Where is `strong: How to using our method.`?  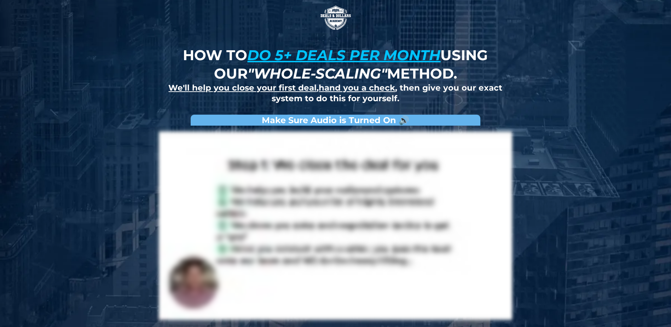
strong: How to using our method. is located at coordinates (335, 64).